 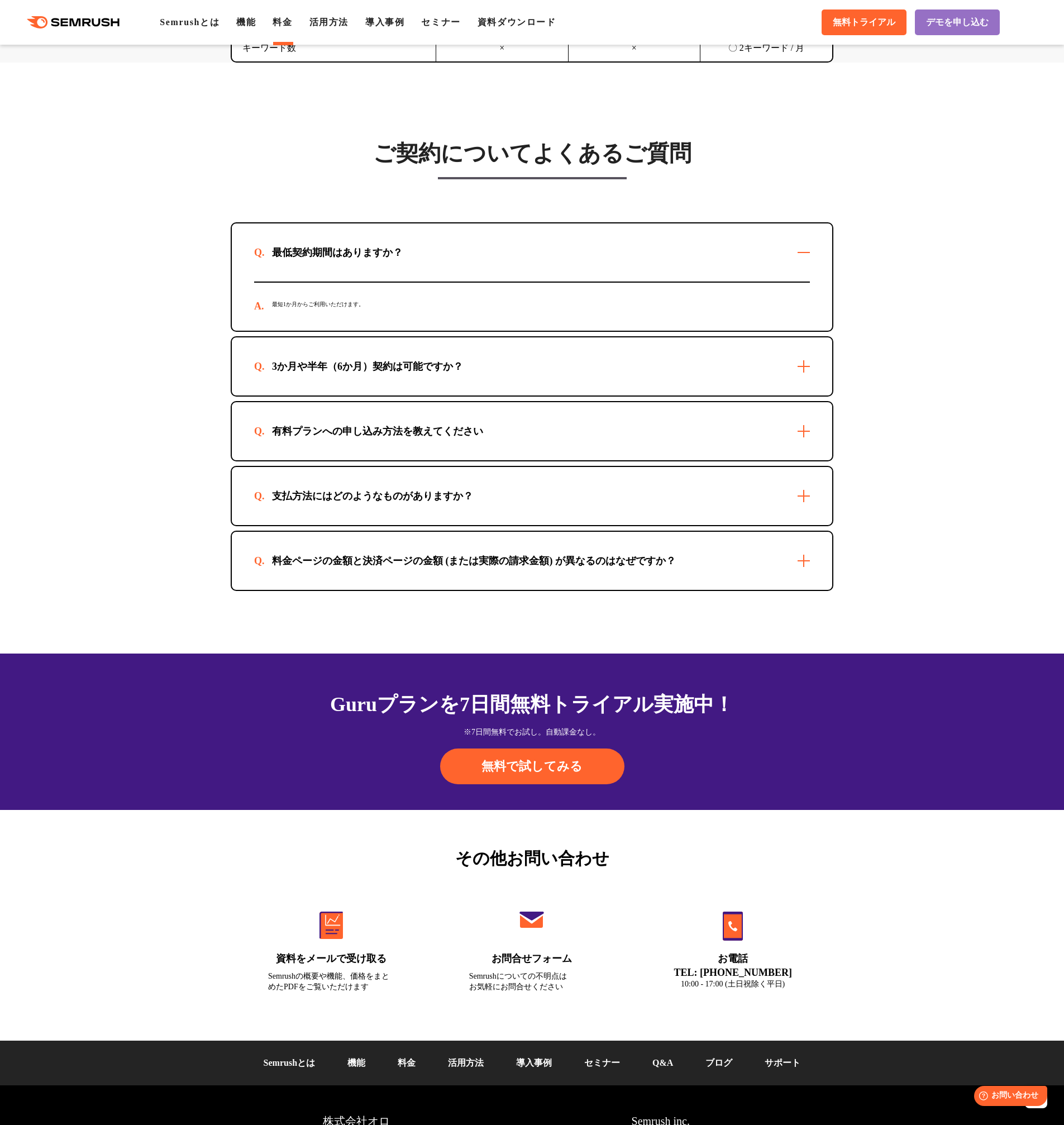 I want to click on a: デモを申し込む, so click(x=957, y=22).